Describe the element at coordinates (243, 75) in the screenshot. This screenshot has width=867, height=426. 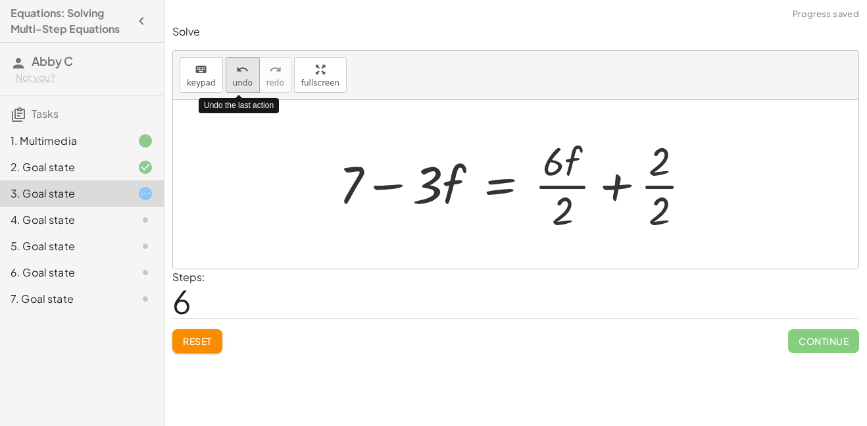
I see `button: undoundo` at that location.